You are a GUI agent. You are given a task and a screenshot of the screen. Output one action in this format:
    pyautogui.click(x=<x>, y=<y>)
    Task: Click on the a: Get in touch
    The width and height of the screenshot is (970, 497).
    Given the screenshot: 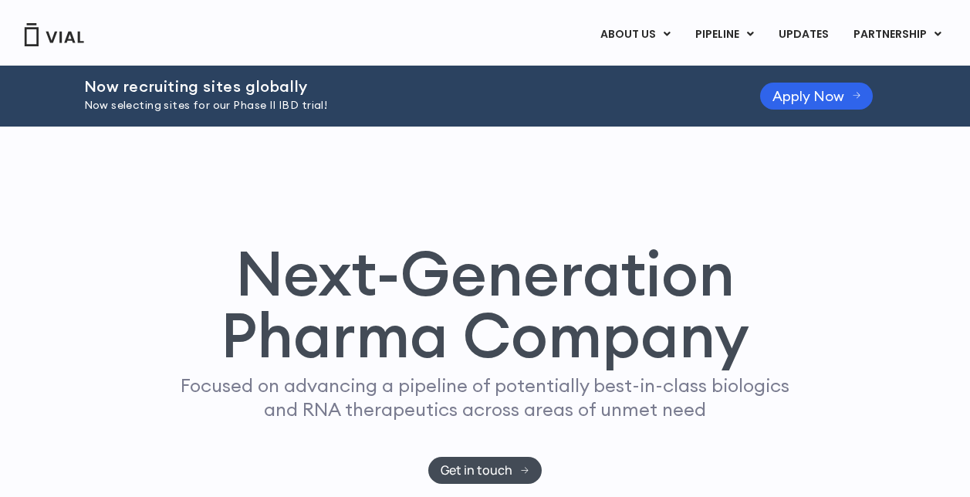 What is the action you would take?
    pyautogui.click(x=484, y=470)
    